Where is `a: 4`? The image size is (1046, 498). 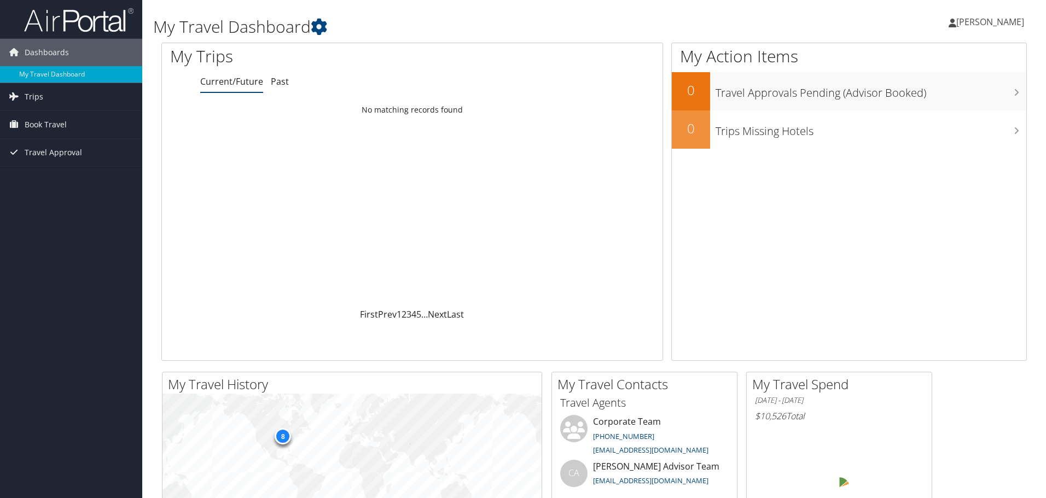 a: 4 is located at coordinates (414, 315).